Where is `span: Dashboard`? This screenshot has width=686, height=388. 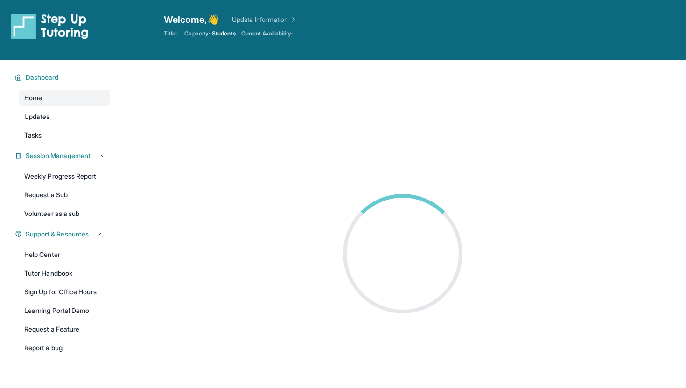
span: Dashboard is located at coordinates (42, 77).